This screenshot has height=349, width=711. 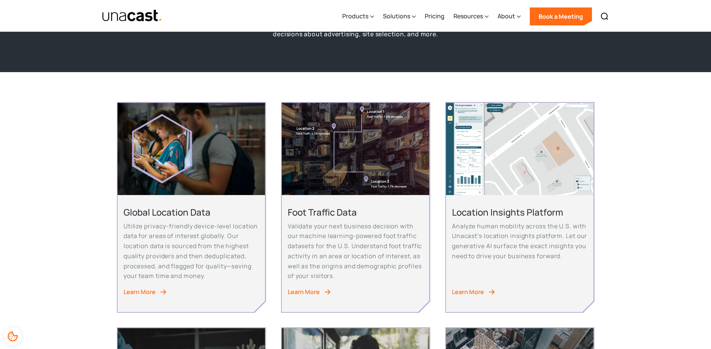 What do you see at coordinates (191, 212) in the screenshot?
I see `h2: Global Location Data` at bounding box center [191, 212].